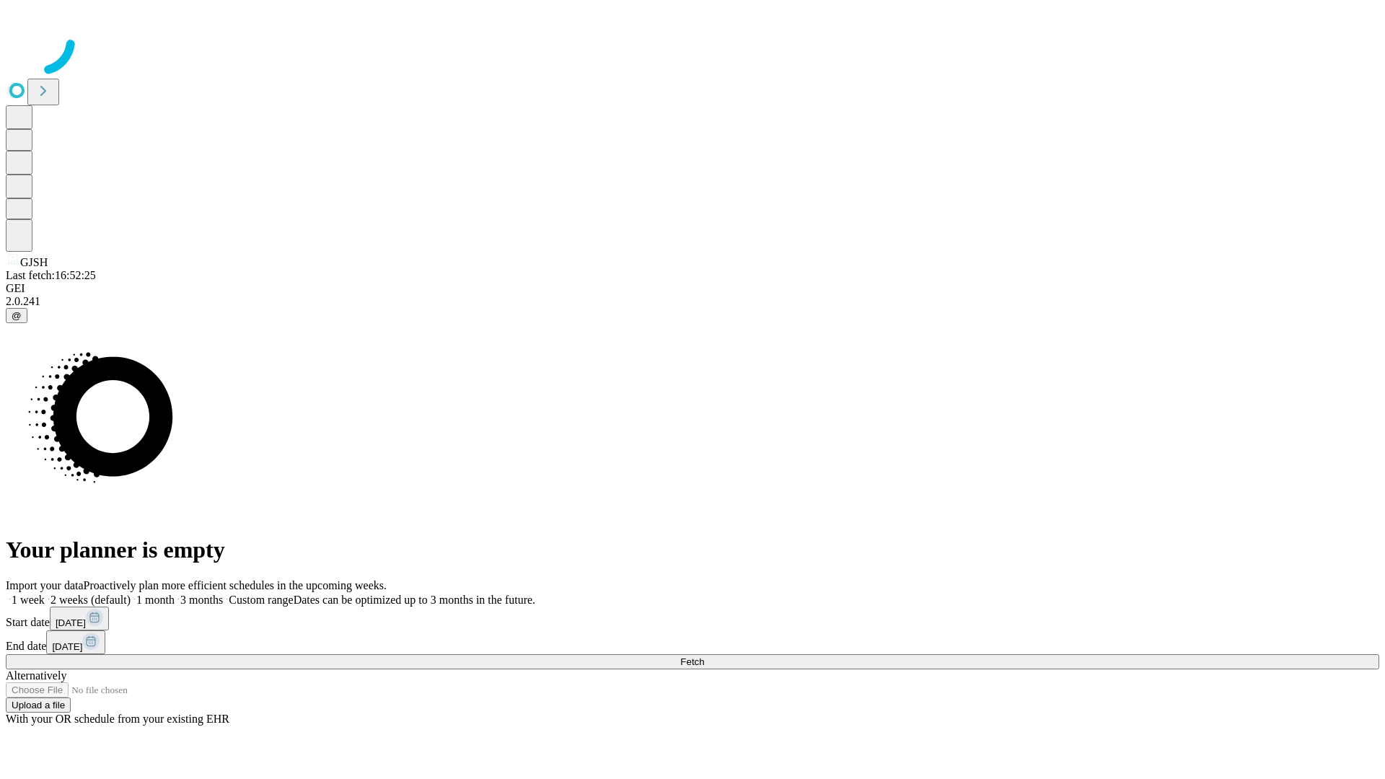 This screenshot has width=1385, height=779. What do you see at coordinates (693, 662) in the screenshot?
I see `button: Fetch` at bounding box center [693, 662].